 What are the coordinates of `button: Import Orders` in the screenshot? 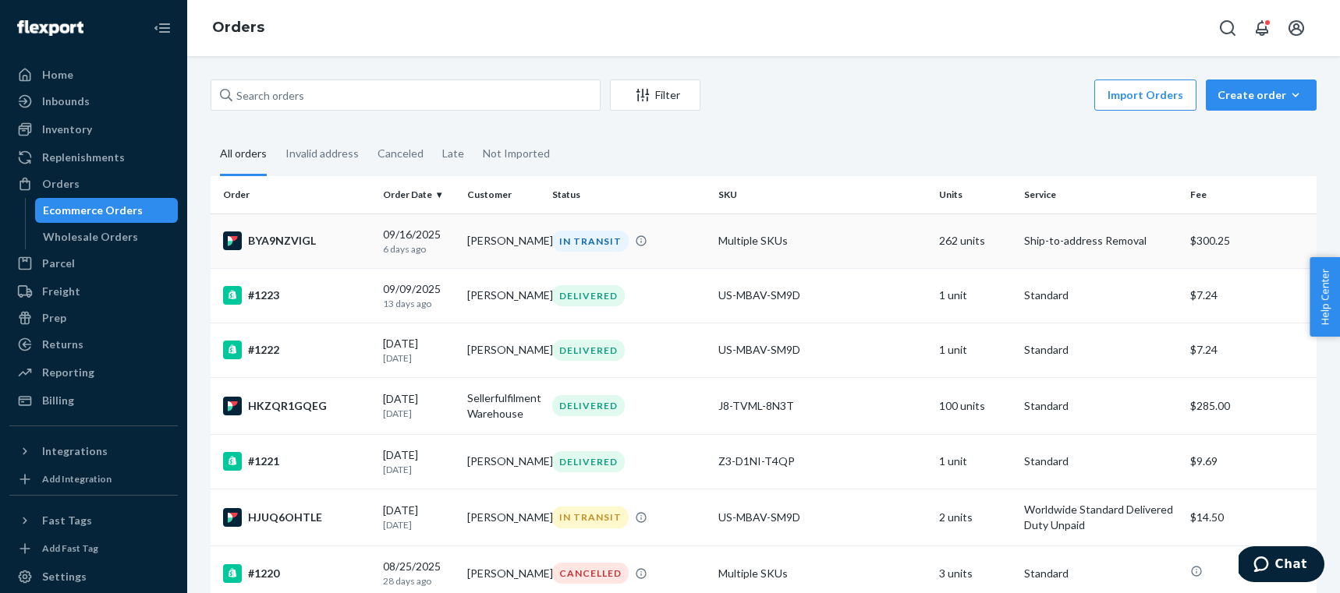 It's located at (1145, 95).